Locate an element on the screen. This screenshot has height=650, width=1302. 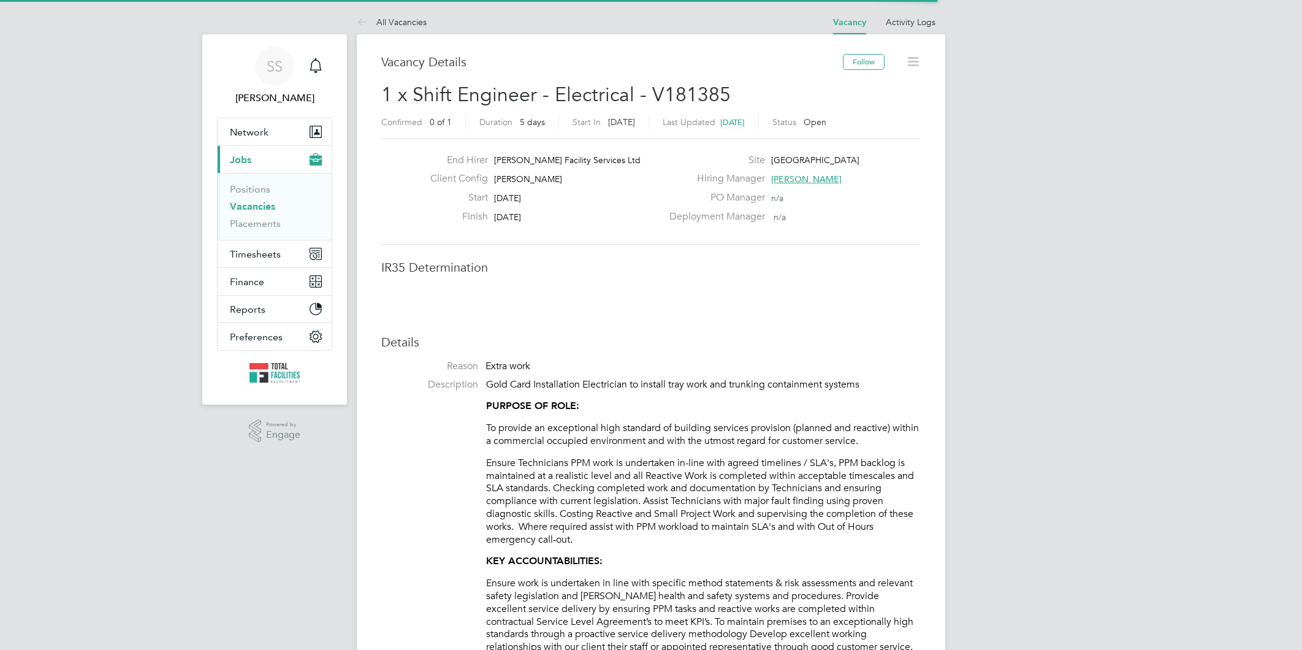
span: Engage is located at coordinates (283, 435).